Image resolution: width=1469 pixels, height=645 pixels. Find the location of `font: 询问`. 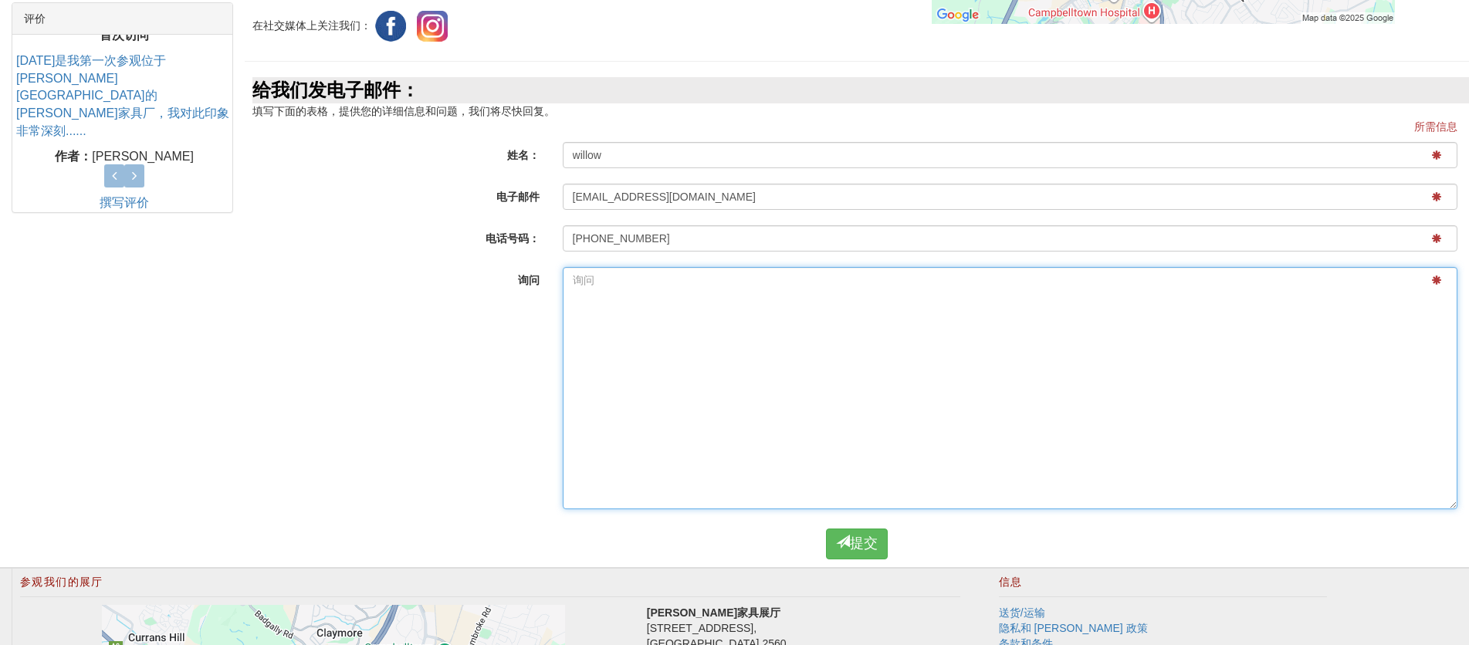

font: 询问 is located at coordinates (529, 280).